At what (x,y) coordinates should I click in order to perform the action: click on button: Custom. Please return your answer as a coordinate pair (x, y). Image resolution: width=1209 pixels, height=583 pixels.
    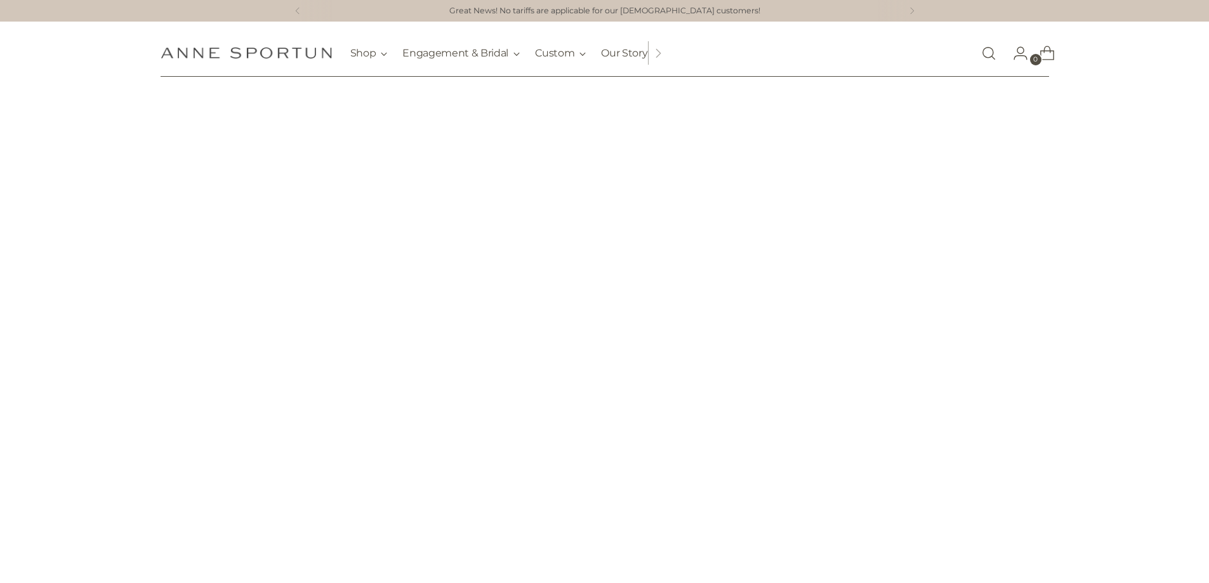
    Looking at the image, I should click on (560, 53).